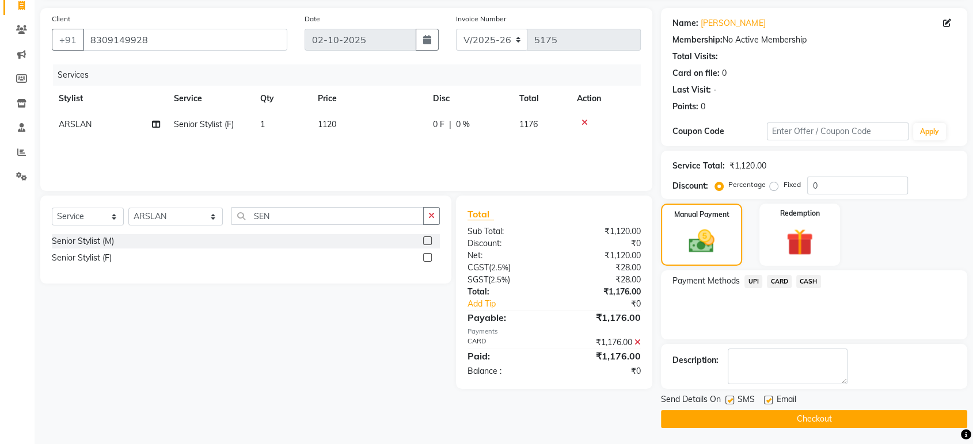 This screenshot has width=973, height=444. I want to click on div: Total Visits:, so click(695, 56).